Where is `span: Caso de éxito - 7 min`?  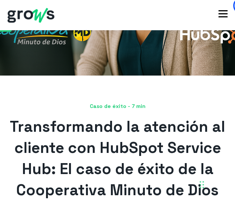
span: Caso de éxito - 7 min is located at coordinates (117, 107).